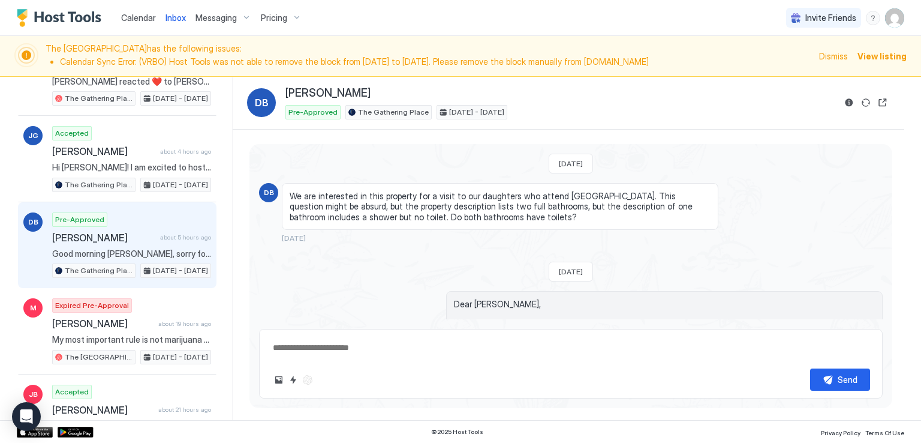 The height and width of the screenshot is (443, 921). What do you see at coordinates (847, 379) in the screenshot?
I see `div: Send` at bounding box center [847, 379].